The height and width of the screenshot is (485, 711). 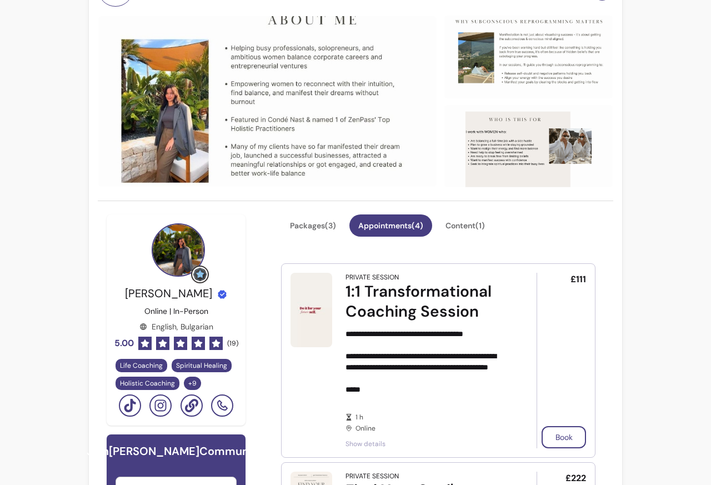 What do you see at coordinates (202, 366) in the screenshot?
I see `span: Spiritual Healing` at bounding box center [202, 366].